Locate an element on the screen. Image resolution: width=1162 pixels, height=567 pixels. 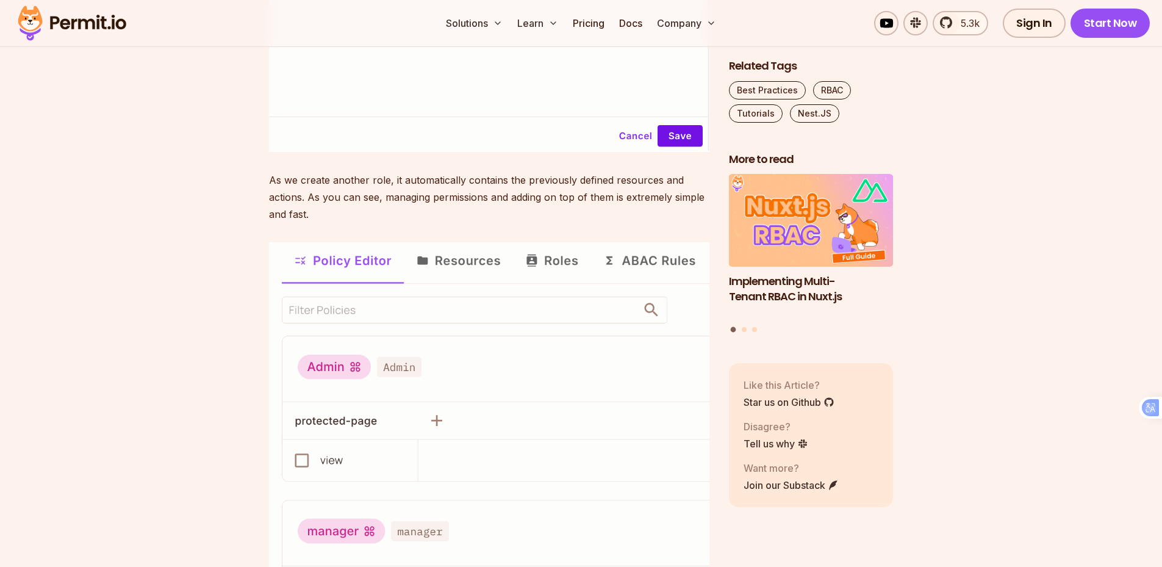
button: Solutions is located at coordinates (474, 23).